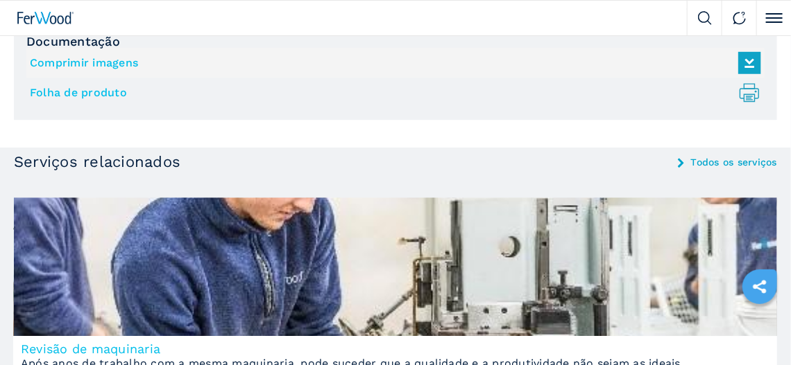 Image resolution: width=791 pixels, height=365 pixels. What do you see at coordinates (97, 162) in the screenshot?
I see `h3: Serviços relacionados` at bounding box center [97, 162].